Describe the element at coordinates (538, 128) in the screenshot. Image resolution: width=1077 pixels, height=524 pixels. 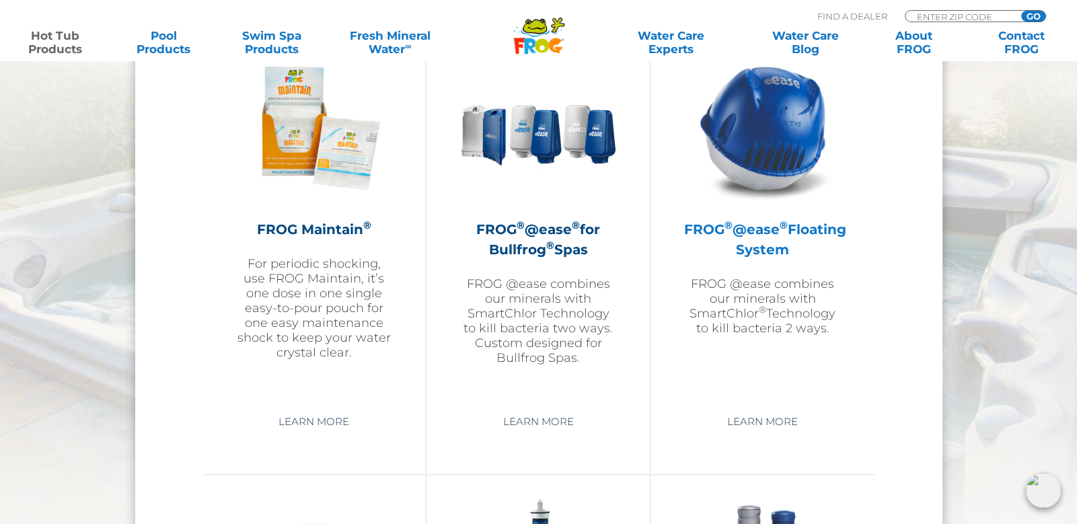
I see `img: bullfrog-product-hero-300x300.png` at that location.